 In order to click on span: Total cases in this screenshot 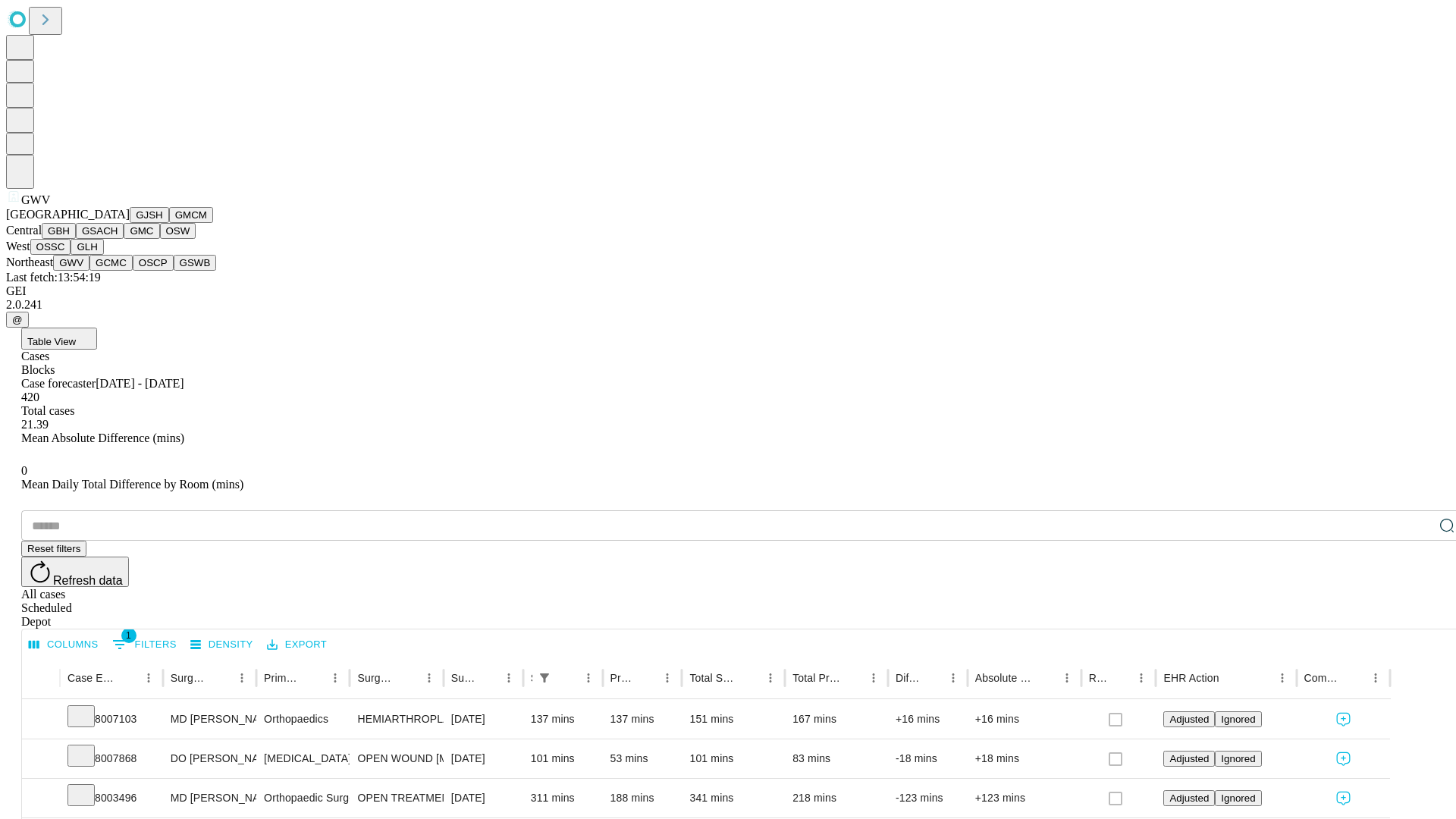, I will do `click(48, 410)`.